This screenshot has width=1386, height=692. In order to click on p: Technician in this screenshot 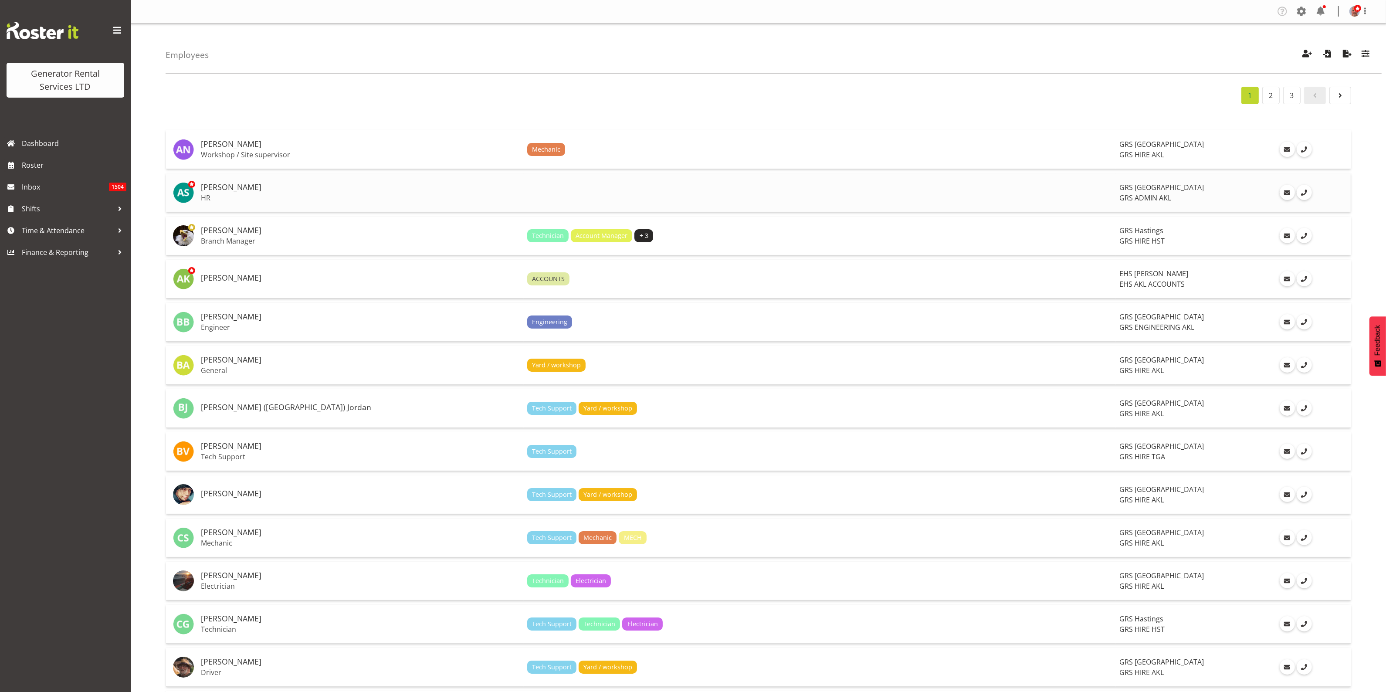, I will do `click(360, 629)`.